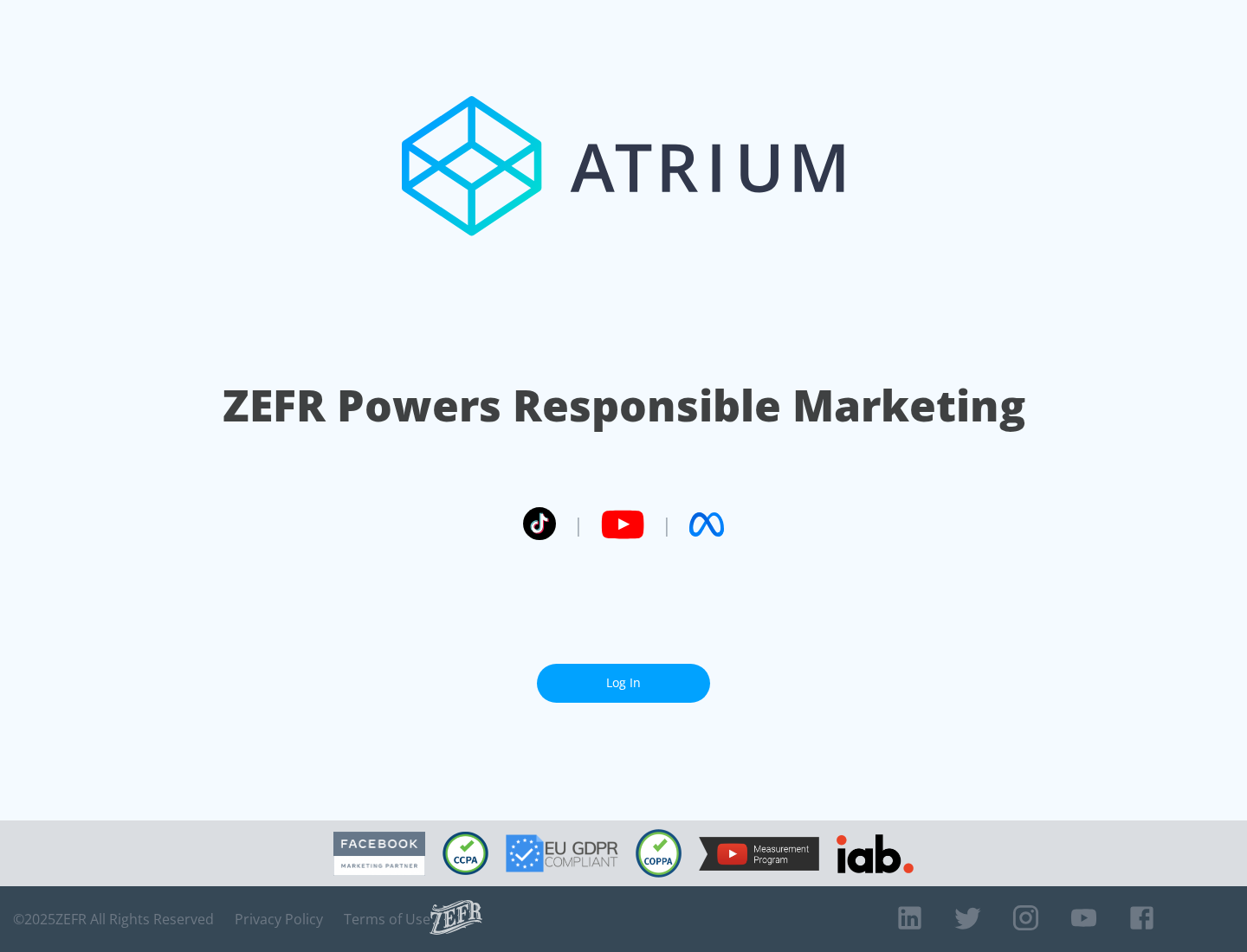  I want to click on span: © 2025 ZEFR All Rights Reserved, so click(113, 920).